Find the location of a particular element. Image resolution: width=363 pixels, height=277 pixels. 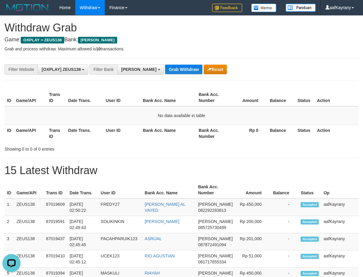

span: Copy 081717855334 to clipboard is located at coordinates (212, 262).